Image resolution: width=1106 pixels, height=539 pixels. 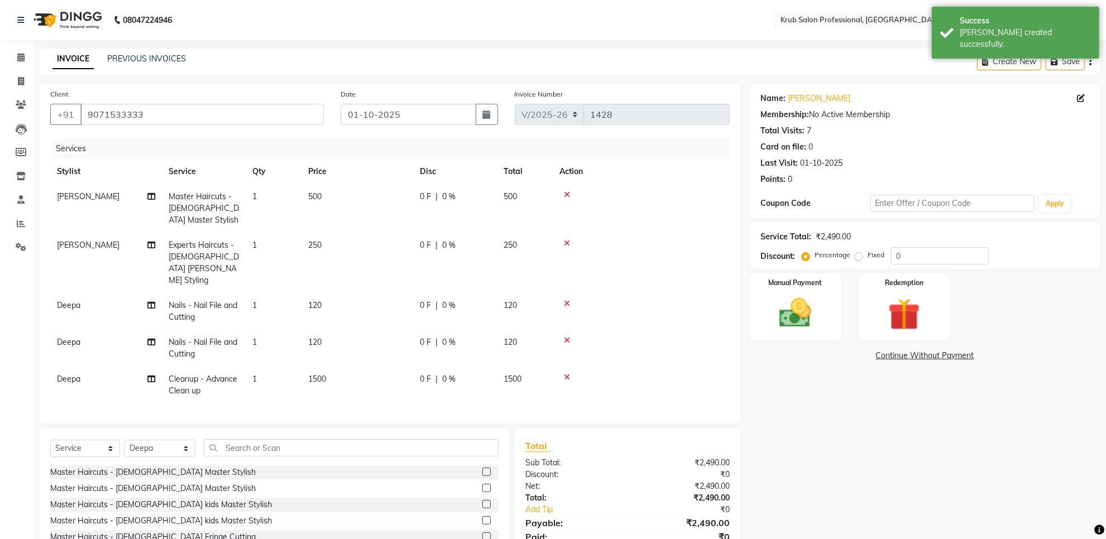 What do you see at coordinates (795, 313) in the screenshot?
I see `img: _cash.svg` at bounding box center [795, 313].